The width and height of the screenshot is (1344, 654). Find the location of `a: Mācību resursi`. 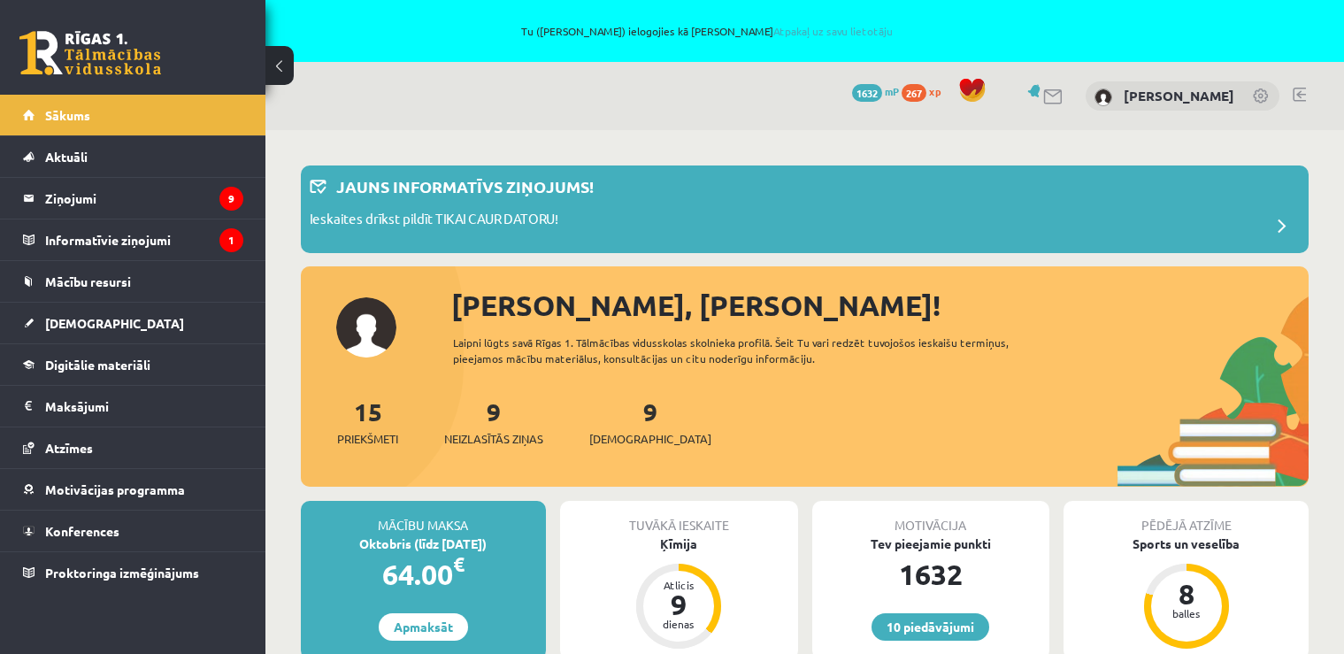

a: Mācību resursi is located at coordinates (133, 281).